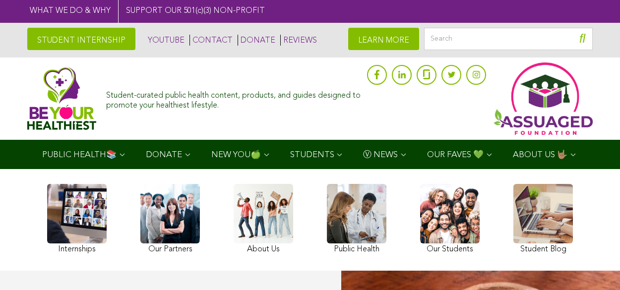 The height and width of the screenshot is (290, 620). I want to click on img: Assuaged App, so click(543, 99).